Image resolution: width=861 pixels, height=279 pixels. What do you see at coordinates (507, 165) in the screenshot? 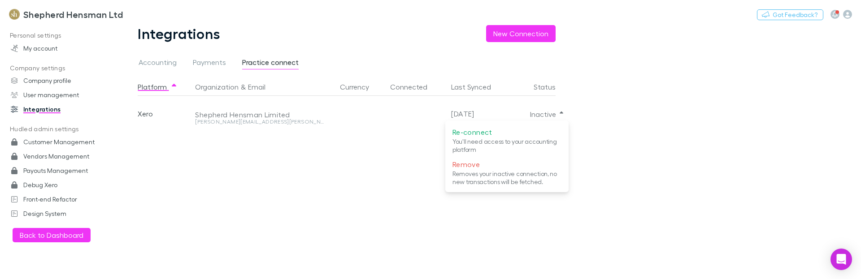
I see `p: Remove` at bounding box center [507, 165].